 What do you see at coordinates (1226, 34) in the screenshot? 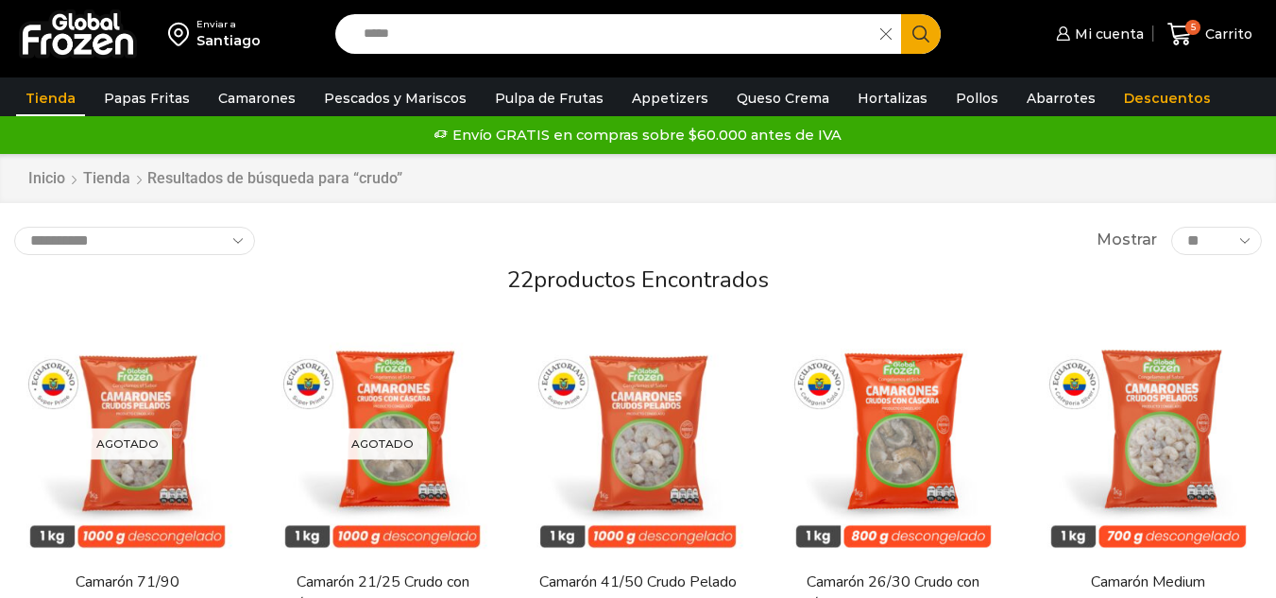
I see `span: Carrito` at bounding box center [1226, 34].